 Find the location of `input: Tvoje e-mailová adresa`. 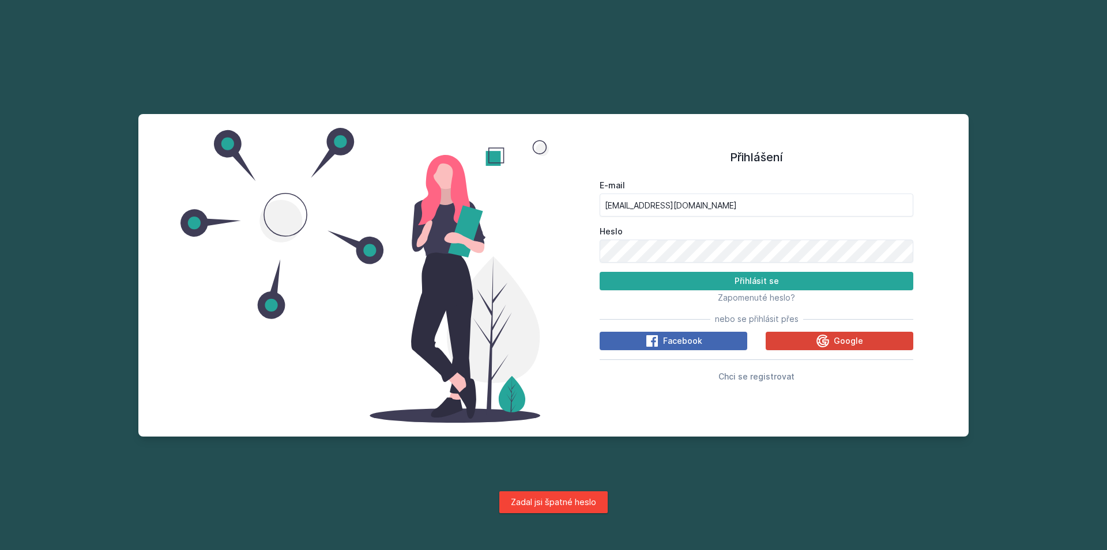

input: Tvoje e-mailová adresa is located at coordinates (756, 205).